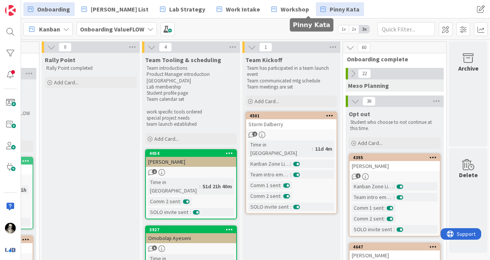  I want to click on span: Team Tooling & scheduling, so click(183, 60).